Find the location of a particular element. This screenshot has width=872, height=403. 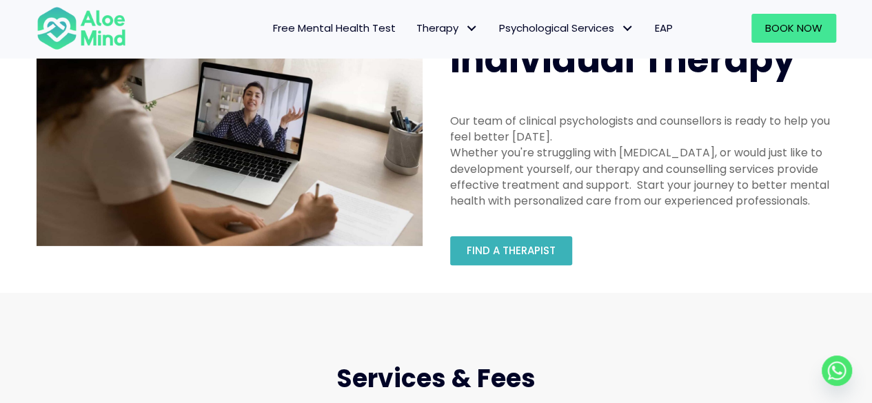

span: Psychological Services is located at coordinates (566, 28).